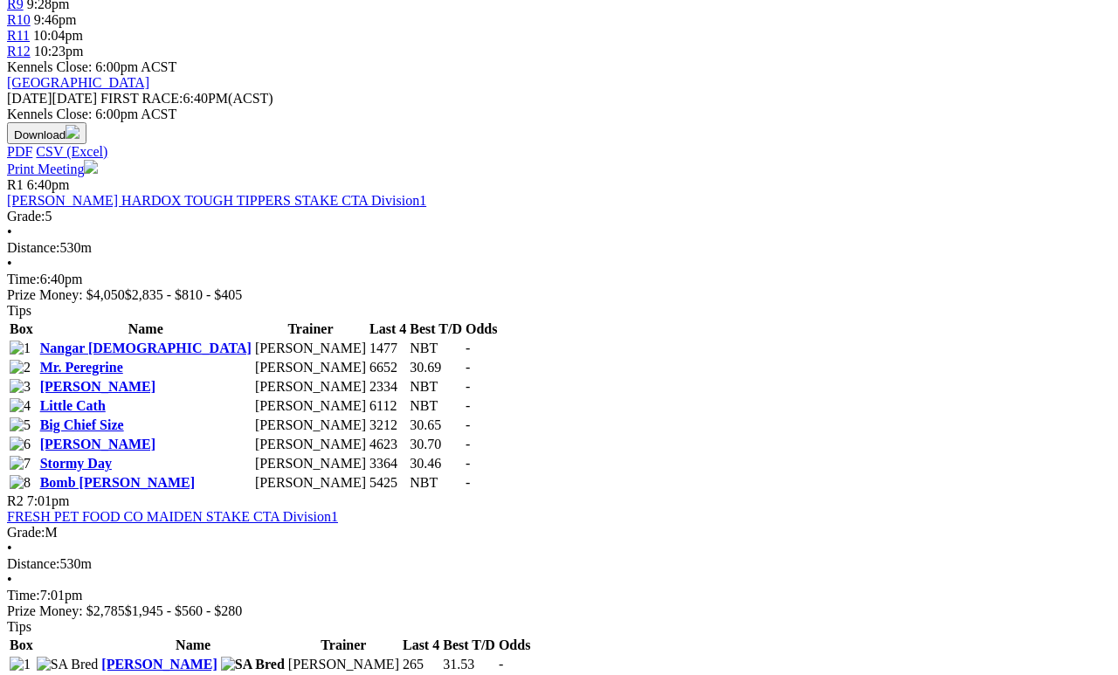 This screenshot has height=675, width=1118. Describe the element at coordinates (76, 463) in the screenshot. I see `a: Stormy Day` at that location.